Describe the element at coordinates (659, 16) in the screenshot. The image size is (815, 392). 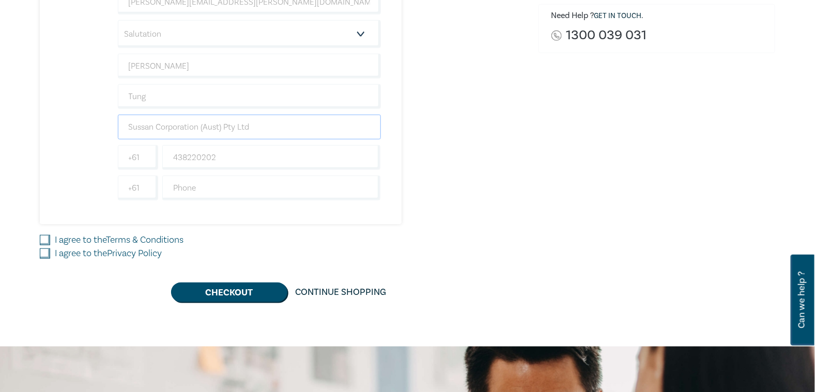
I see `h6: Need Help ? .` at that location.